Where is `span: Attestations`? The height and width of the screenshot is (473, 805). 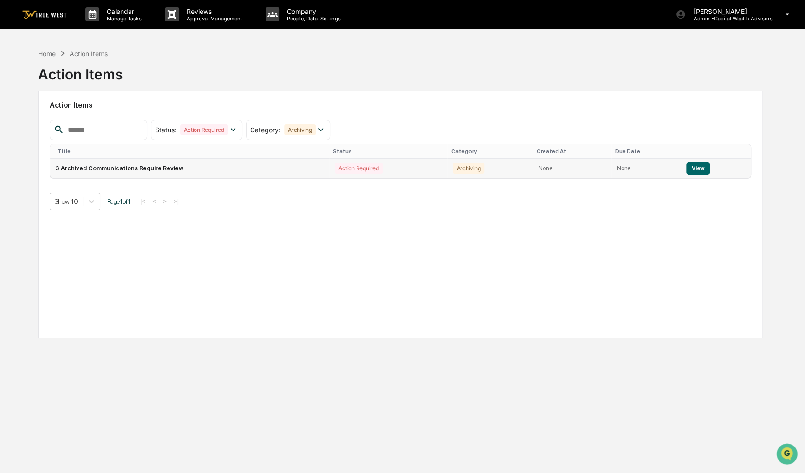
span: Attestations is located at coordinates (96, 169).